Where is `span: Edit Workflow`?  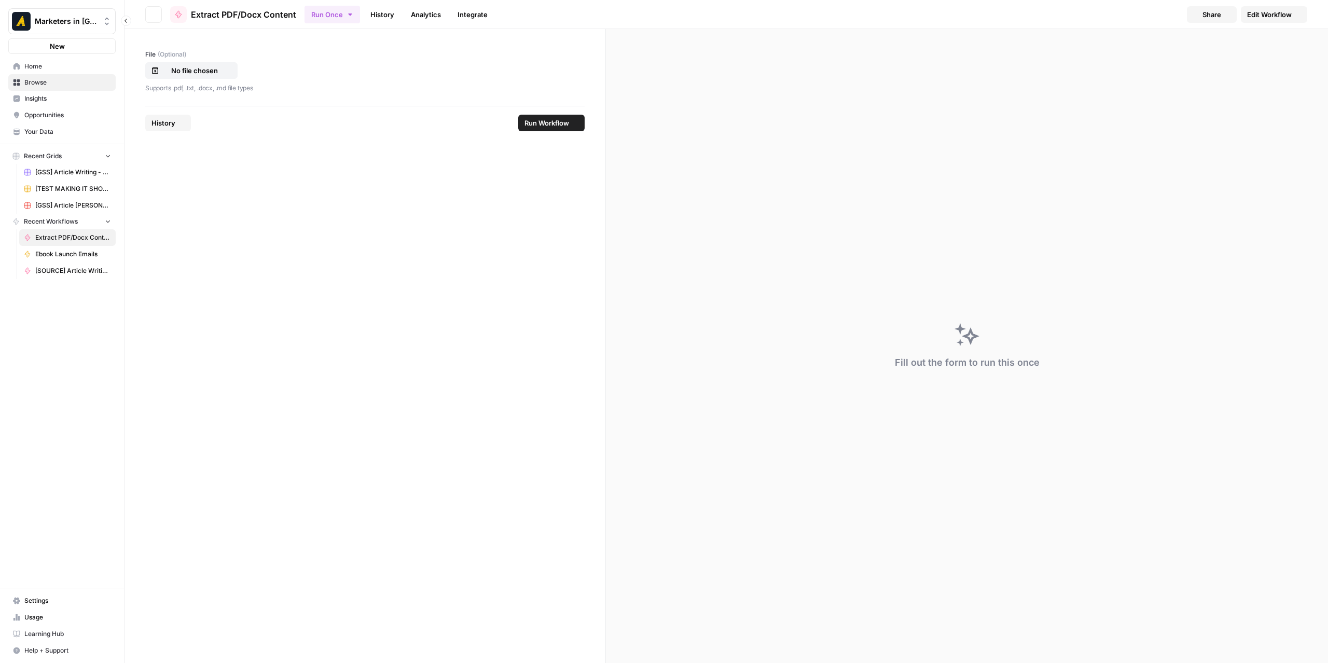
span: Edit Workflow is located at coordinates (1269, 15).